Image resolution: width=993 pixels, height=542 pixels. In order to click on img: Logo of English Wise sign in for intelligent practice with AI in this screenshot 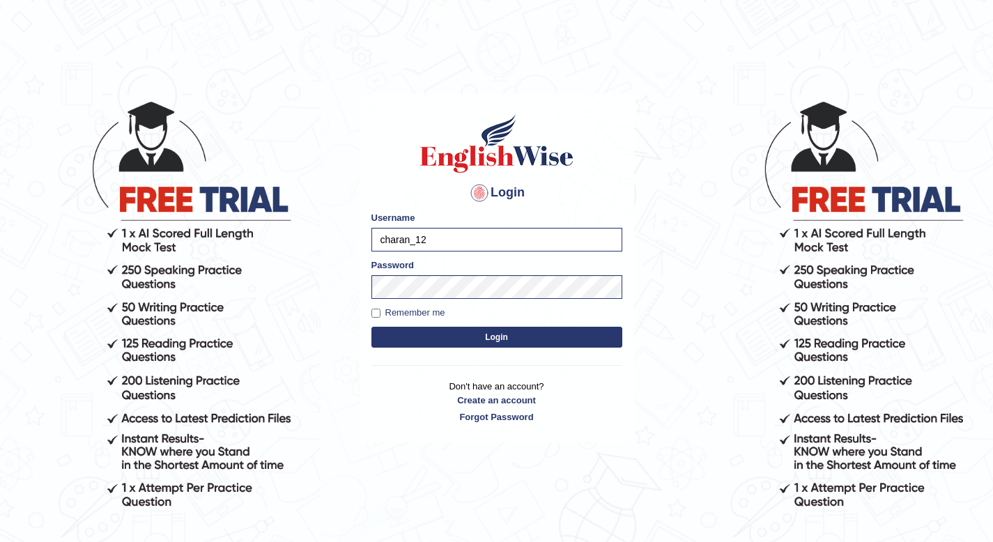, I will do `click(497, 144)`.